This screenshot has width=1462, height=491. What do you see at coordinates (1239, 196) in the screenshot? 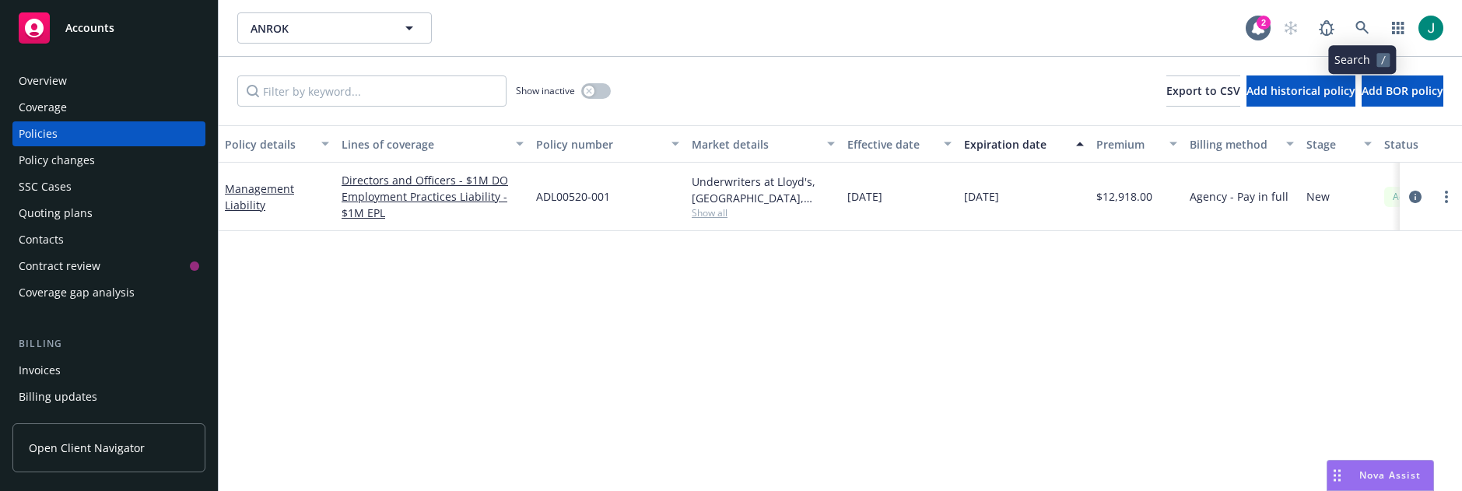
I see `span: Agency - Pay in full` at bounding box center [1239, 196].